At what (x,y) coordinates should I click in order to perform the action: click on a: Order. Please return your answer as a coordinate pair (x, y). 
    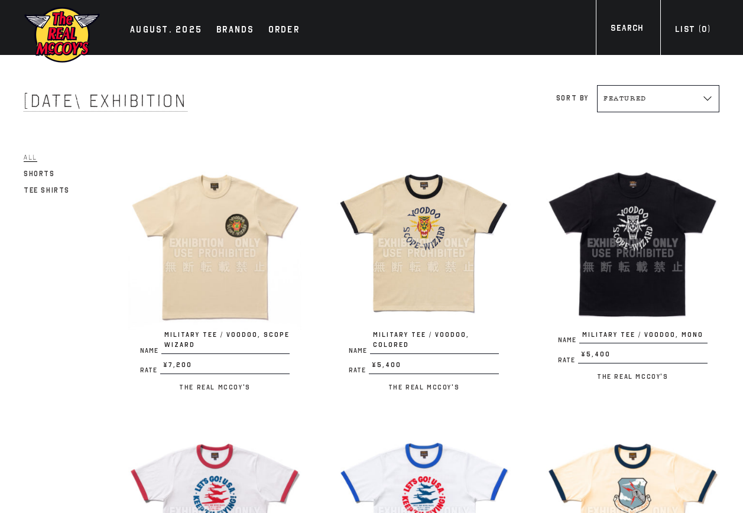
    Looking at the image, I should click on (284, 31).